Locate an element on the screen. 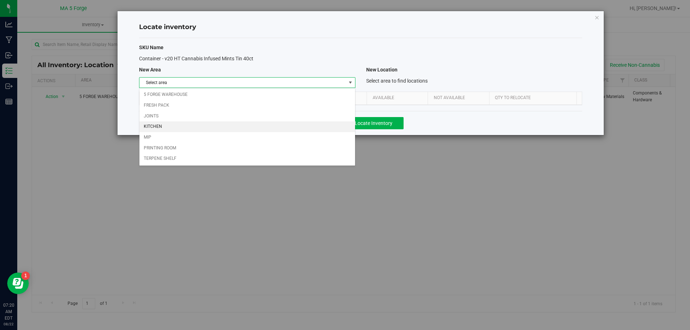 This screenshot has height=330, width=690. span: Container - v20 HT Cannabis Infused Mints Tin 40ct is located at coordinates (196, 59).